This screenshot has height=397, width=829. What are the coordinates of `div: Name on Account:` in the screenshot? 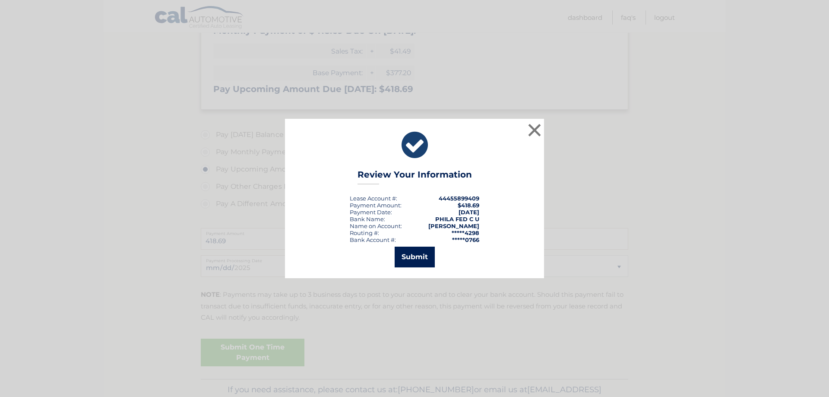 It's located at (376, 226).